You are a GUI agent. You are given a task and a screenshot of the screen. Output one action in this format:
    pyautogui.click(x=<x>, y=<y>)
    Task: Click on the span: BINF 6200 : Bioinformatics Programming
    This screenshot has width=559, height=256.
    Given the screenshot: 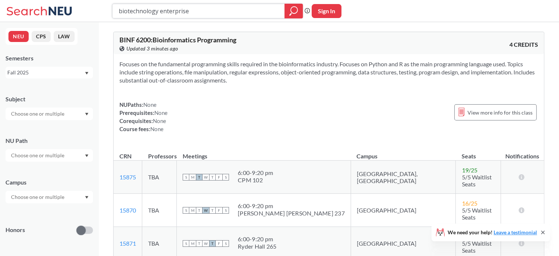 What is the action you would take?
    pyautogui.click(x=178, y=40)
    